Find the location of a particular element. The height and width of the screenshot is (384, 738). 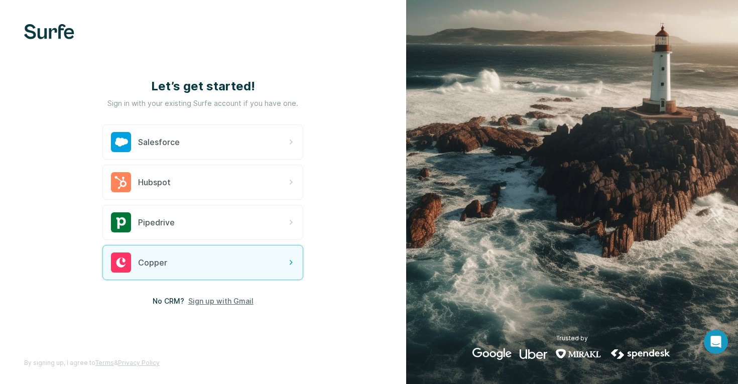

span: Sign up with Gmail is located at coordinates (221, 301).